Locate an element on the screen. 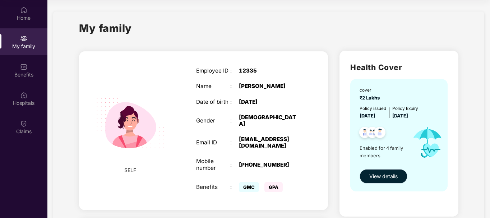  div: Date of birth is located at coordinates (213, 102).